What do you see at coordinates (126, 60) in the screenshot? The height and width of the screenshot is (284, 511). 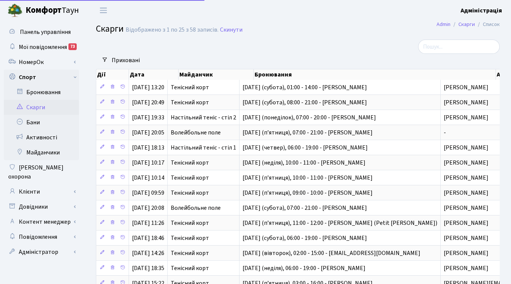 I see `a: Приховані` at bounding box center [126, 60].